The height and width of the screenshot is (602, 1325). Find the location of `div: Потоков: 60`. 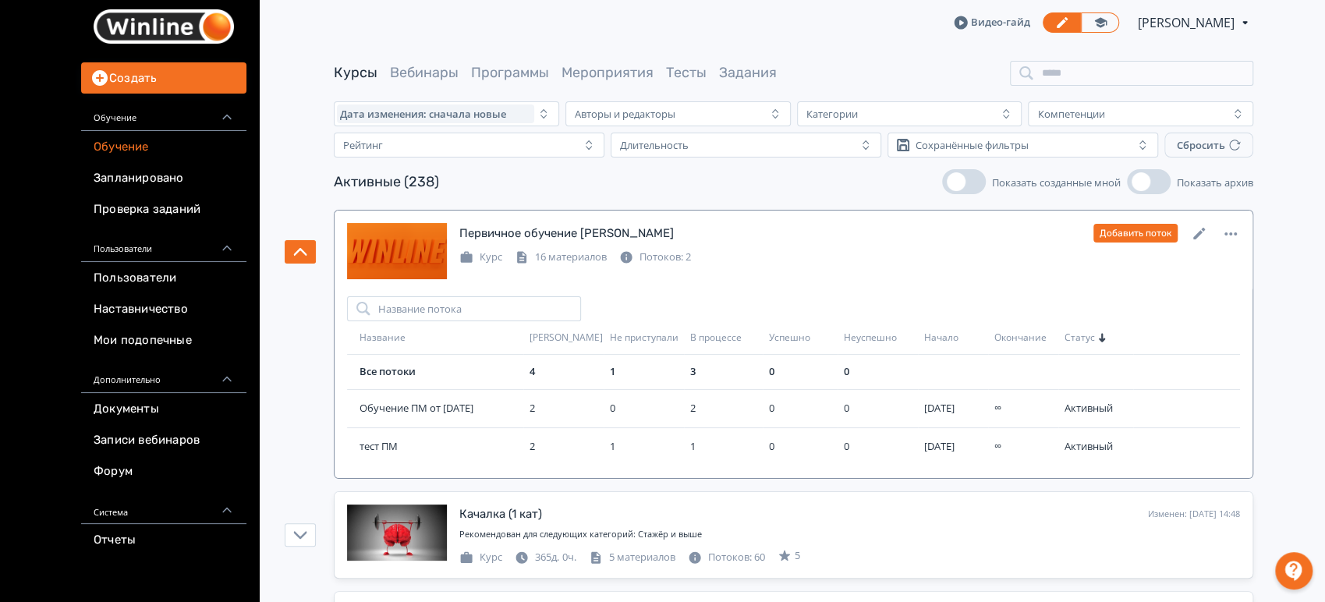

div: Потоков: 60 is located at coordinates (726, 557).